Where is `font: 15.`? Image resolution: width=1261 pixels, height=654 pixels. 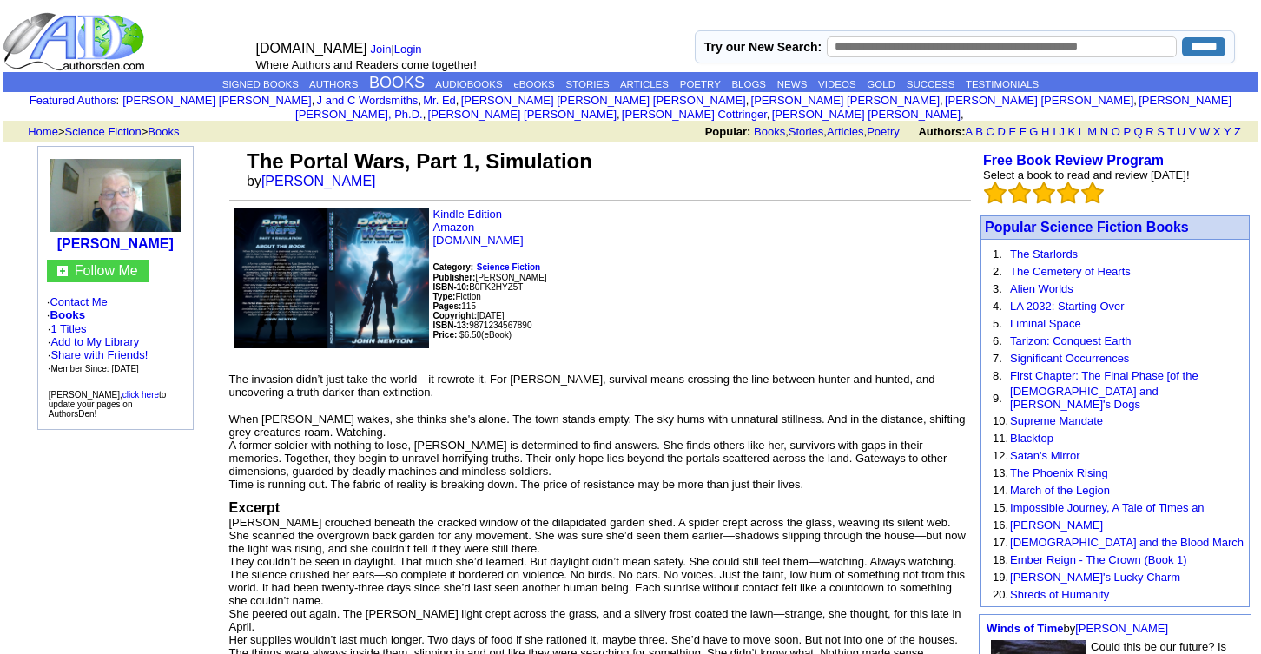 font: 15. is located at coordinates (1000, 507).